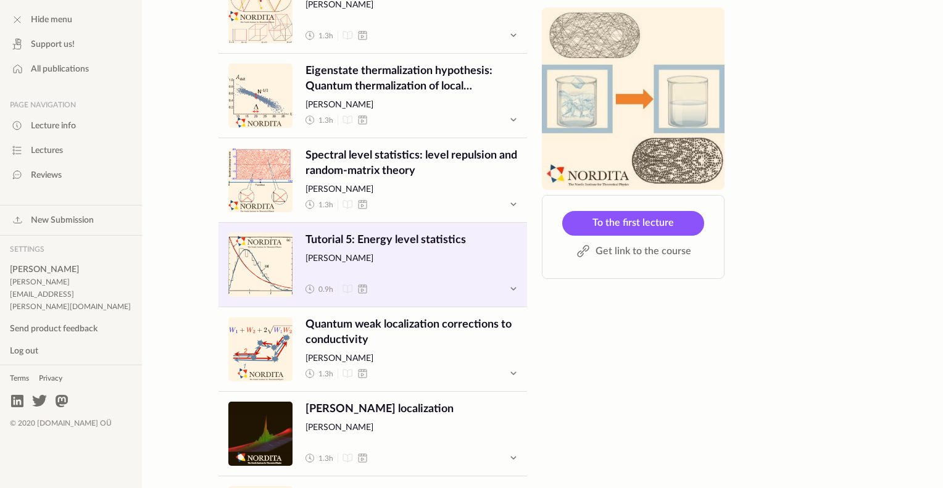 This screenshot has width=943, height=488. Describe the element at coordinates (411, 333) in the screenshot. I see `span: Quantum weak localization corrections to conductivity` at that location.